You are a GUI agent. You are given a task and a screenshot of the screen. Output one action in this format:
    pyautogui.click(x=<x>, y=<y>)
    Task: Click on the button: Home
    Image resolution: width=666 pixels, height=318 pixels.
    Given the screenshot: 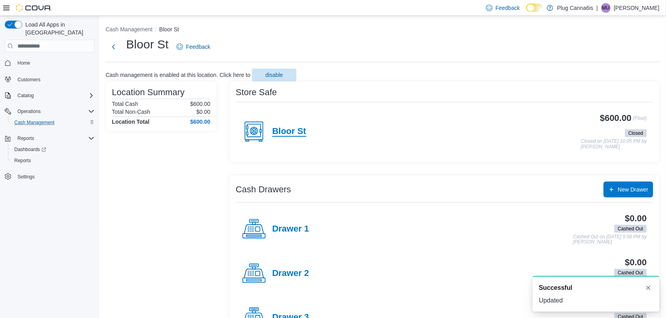 What is the action you would take?
    pyautogui.click(x=50, y=63)
    